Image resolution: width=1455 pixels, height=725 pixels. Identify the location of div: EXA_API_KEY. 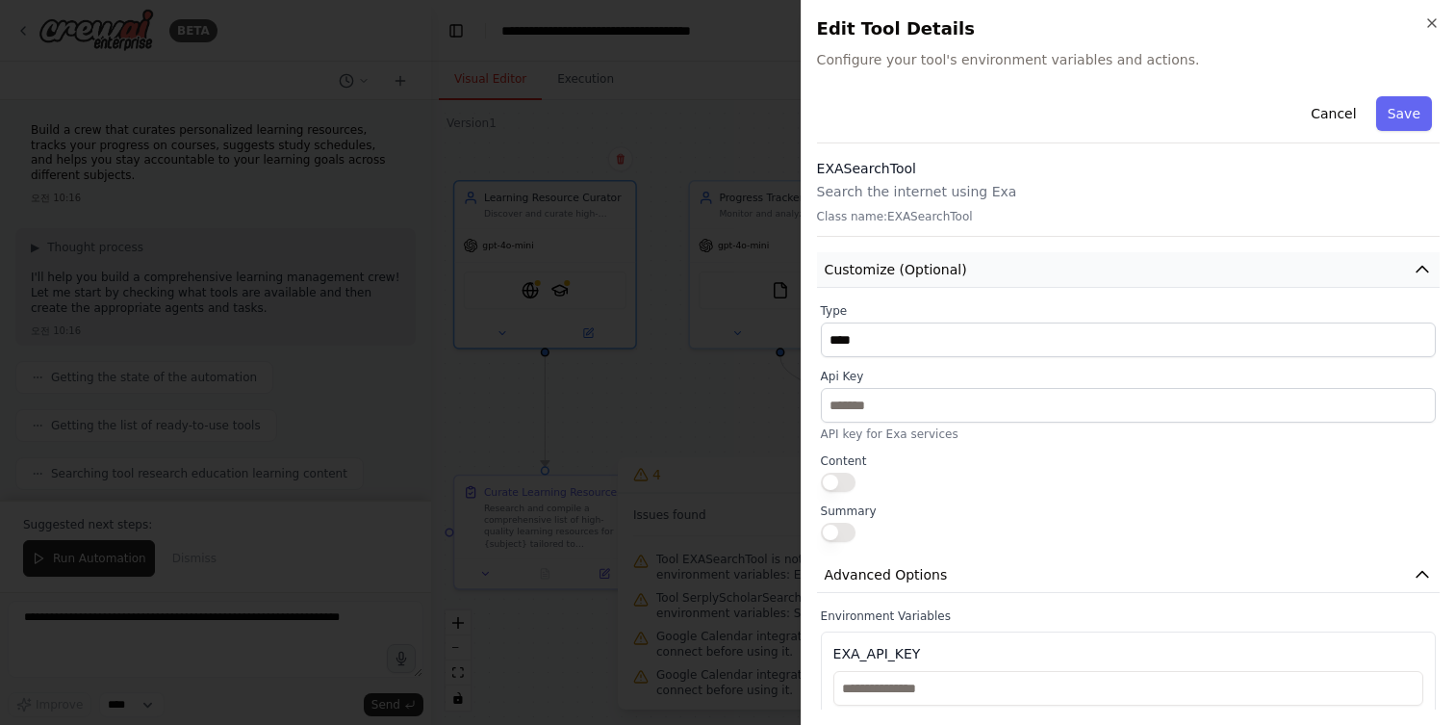
(877, 653).